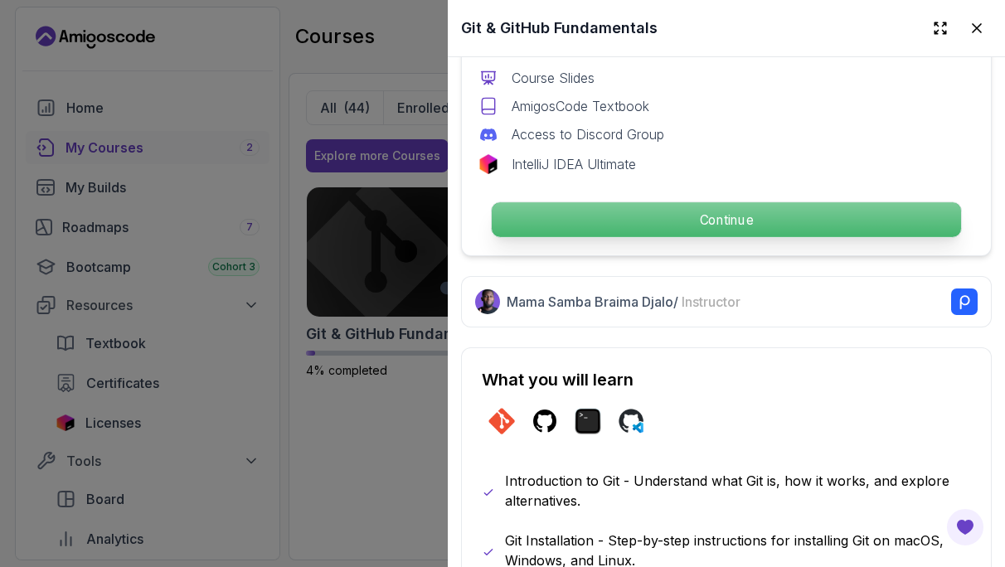 Image resolution: width=1005 pixels, height=567 pixels. What do you see at coordinates (580, 106) in the screenshot?
I see `p: AmigosCode Textbook` at bounding box center [580, 106].